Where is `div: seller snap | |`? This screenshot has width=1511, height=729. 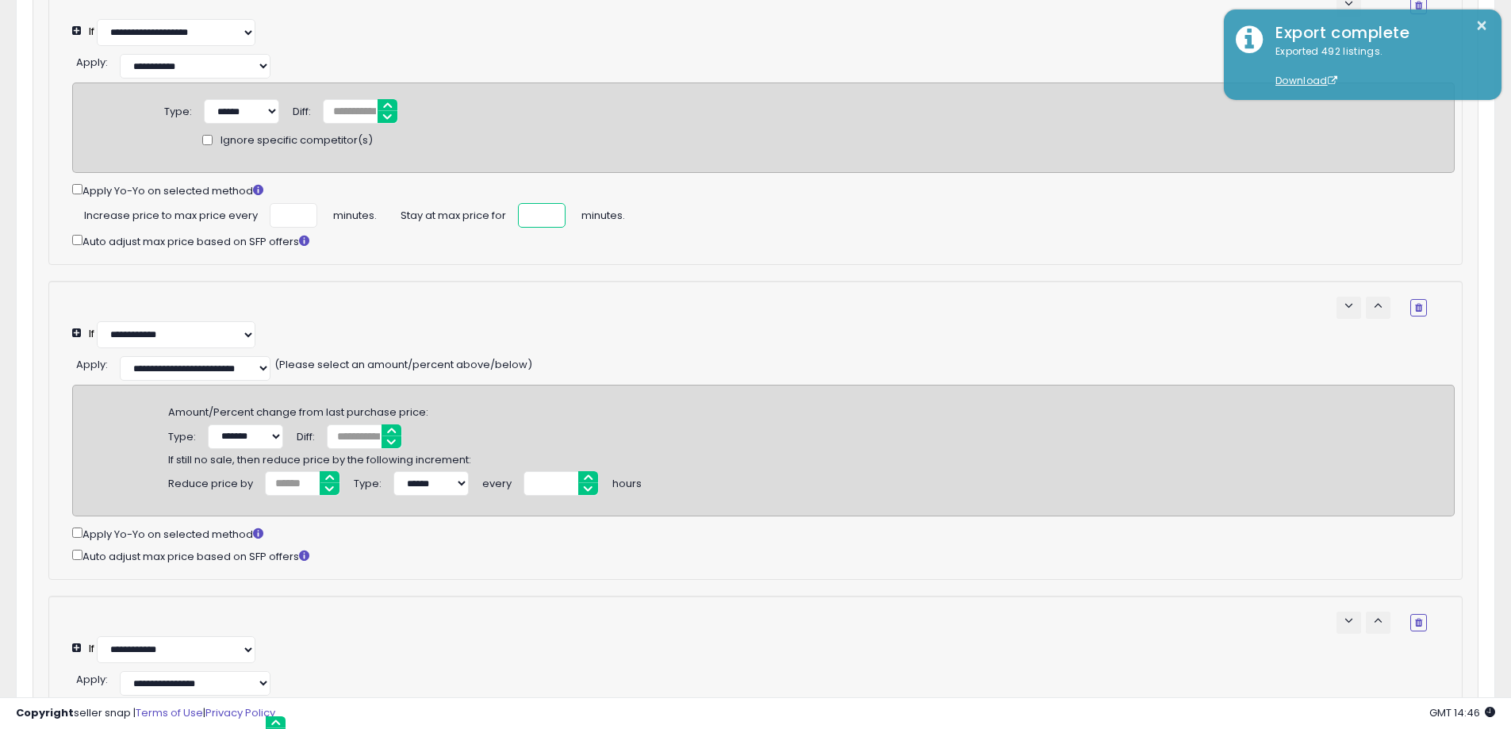 div: seller snap | | is located at coordinates (145, 713).